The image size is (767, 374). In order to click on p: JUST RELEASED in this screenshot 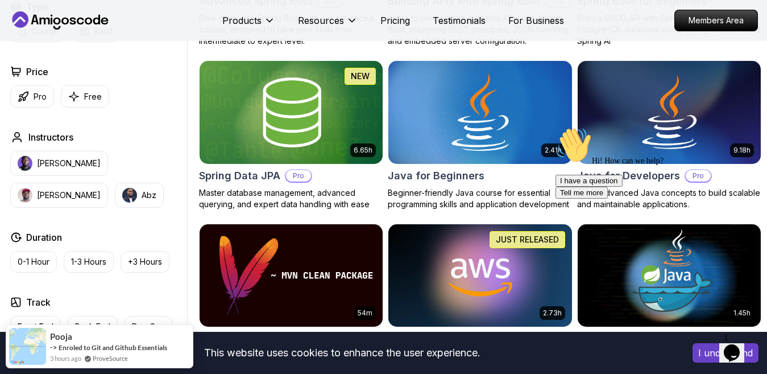, I will do `click(527, 239)`.